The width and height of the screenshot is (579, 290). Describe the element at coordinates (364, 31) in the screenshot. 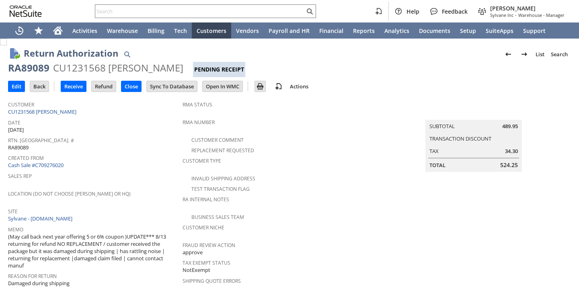

I see `span: Reports` at that location.